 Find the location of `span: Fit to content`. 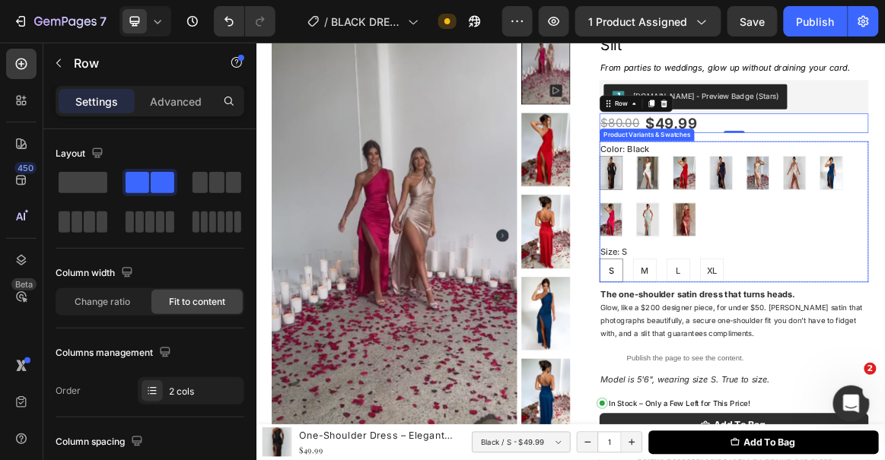

span: Fit to content is located at coordinates (197, 302).